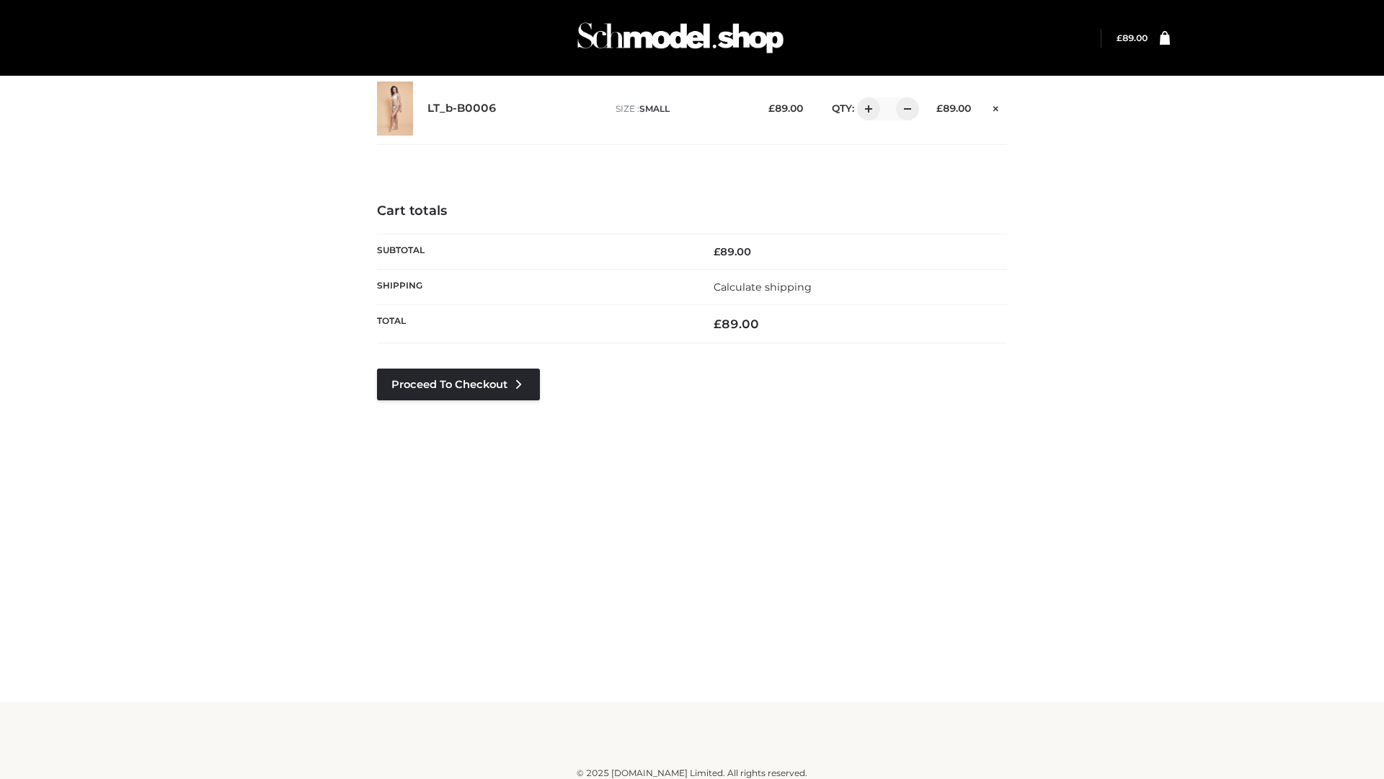  I want to click on th: Shipping, so click(534, 286).